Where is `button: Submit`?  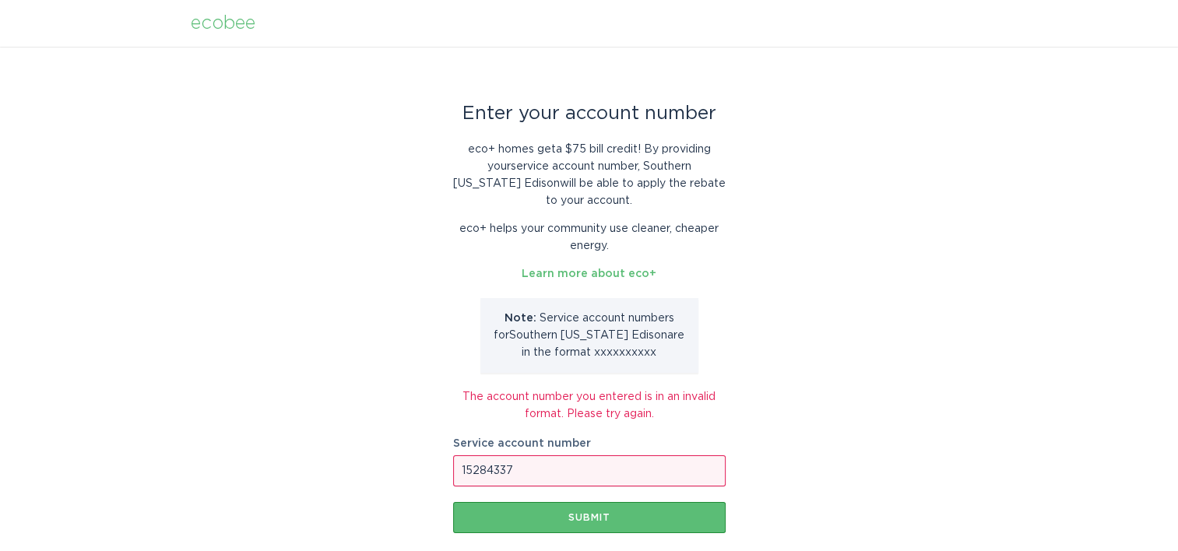
button: Submit is located at coordinates (589, 518).